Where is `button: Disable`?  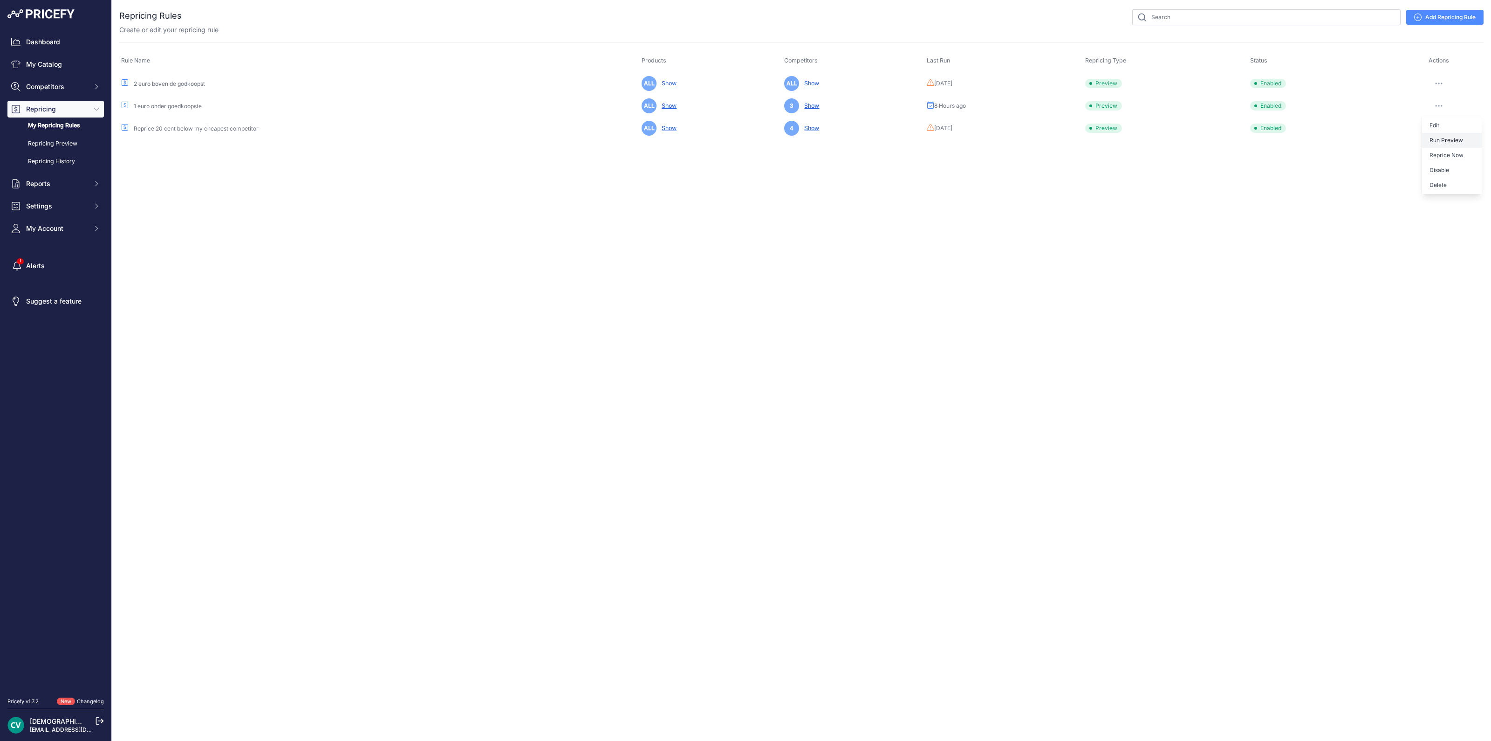
button: Disable is located at coordinates (1452, 170).